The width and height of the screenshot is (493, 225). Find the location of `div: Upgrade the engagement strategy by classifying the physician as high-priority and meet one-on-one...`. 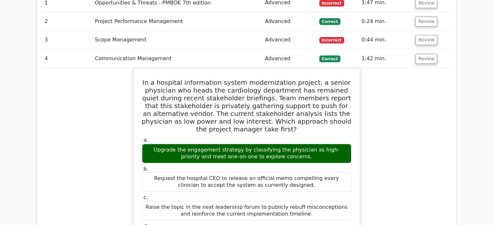

div: Upgrade the engagement strategy by classifying the physician as high-priority and meet one-on-one... is located at coordinates (246, 154).